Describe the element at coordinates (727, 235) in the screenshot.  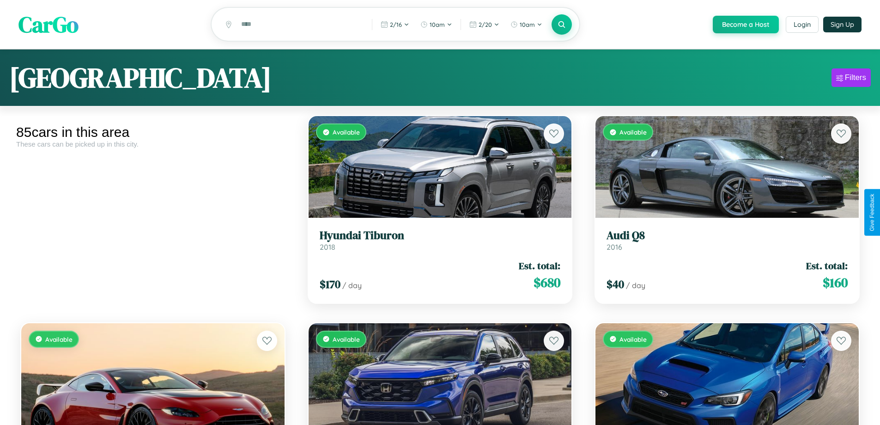
I see `h3: Audi Q8` at that location.